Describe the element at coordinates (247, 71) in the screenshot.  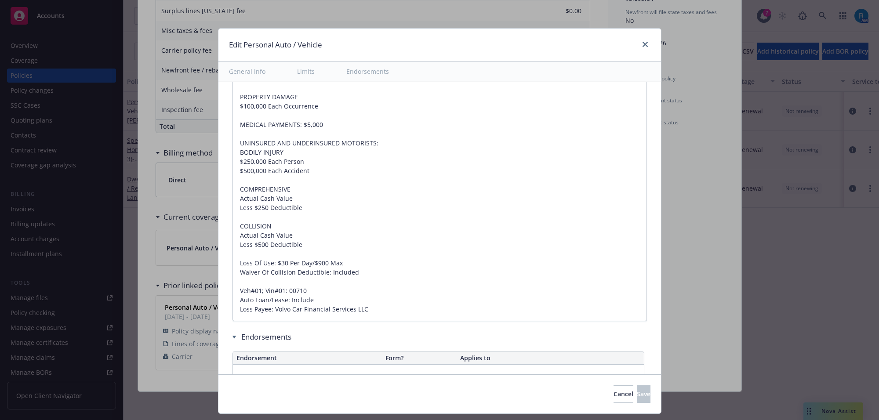
I see `button: General info` at that location.